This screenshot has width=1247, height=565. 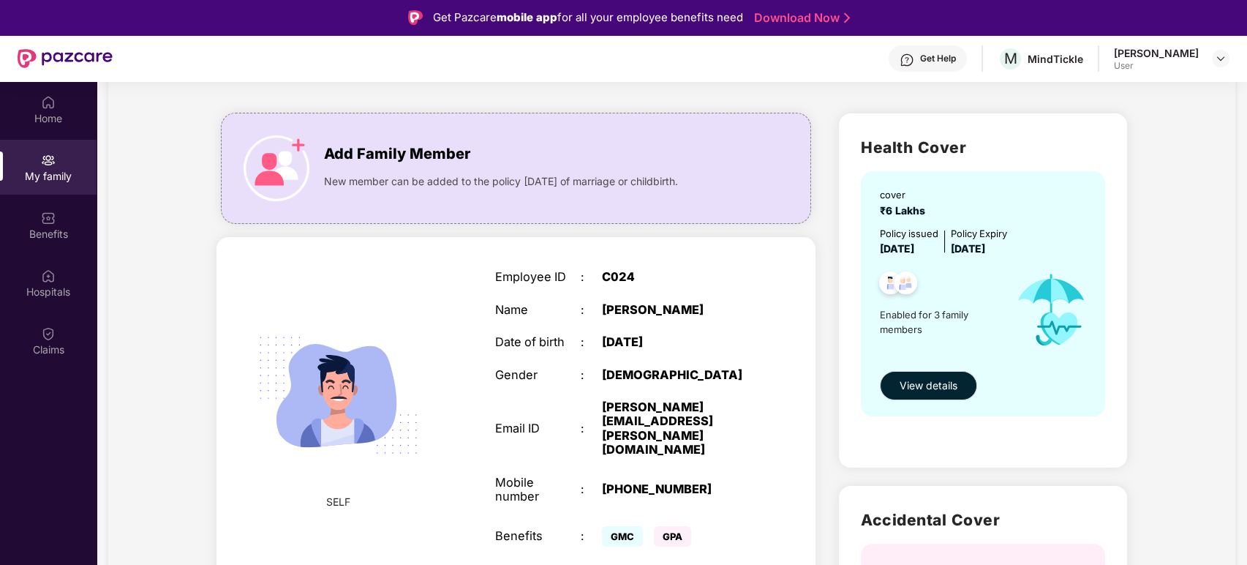 What do you see at coordinates (538, 342) in the screenshot?
I see `div: Date of birth` at bounding box center [538, 342].